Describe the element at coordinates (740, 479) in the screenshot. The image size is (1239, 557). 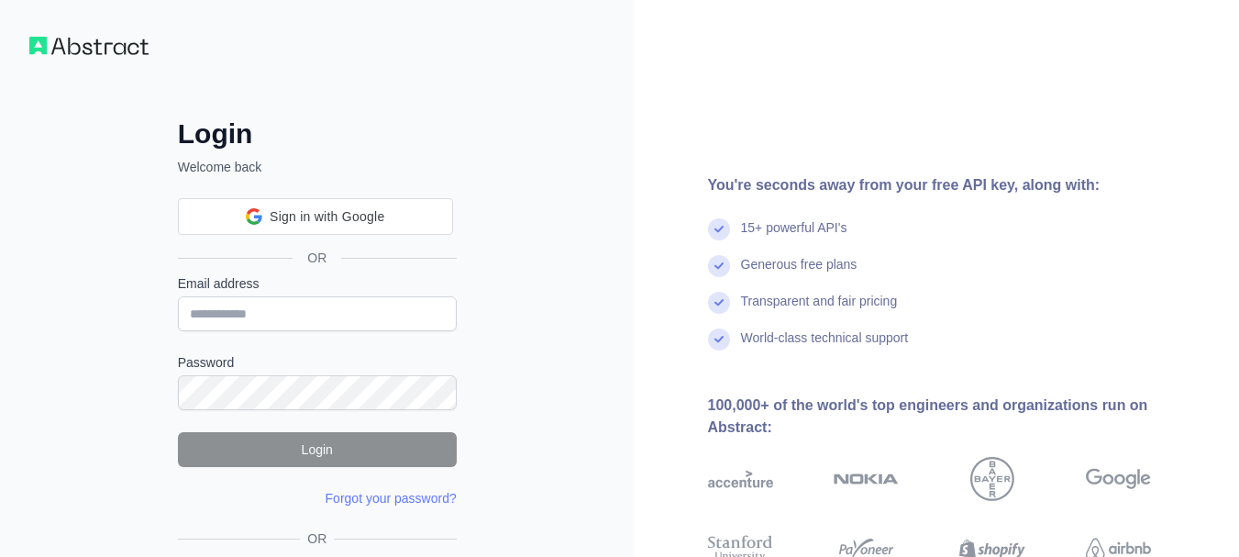
I see `img: accenture` at that location.